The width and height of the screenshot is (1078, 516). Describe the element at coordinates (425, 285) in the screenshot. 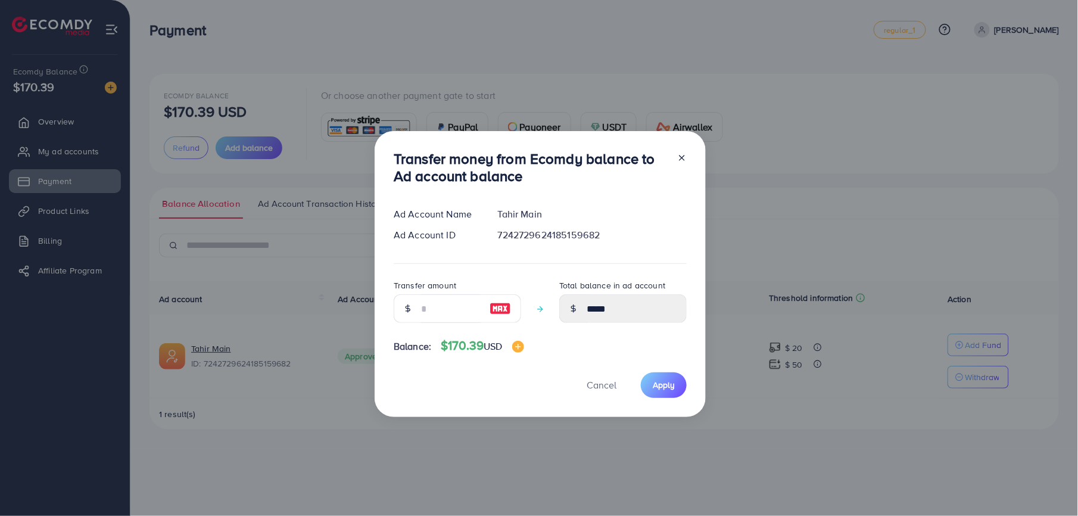

I see `label: Transfer amount` at that location.